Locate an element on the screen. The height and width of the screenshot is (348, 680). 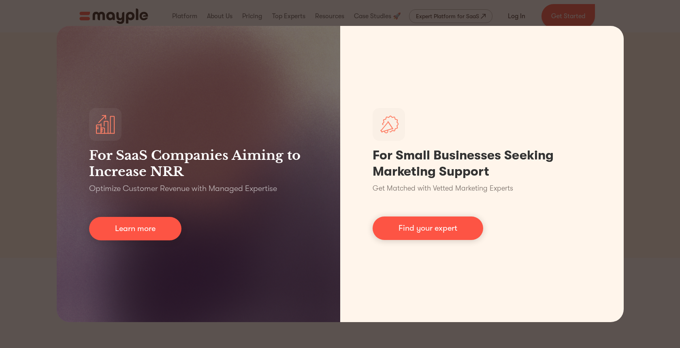
a: Learn more is located at coordinates (135, 229).